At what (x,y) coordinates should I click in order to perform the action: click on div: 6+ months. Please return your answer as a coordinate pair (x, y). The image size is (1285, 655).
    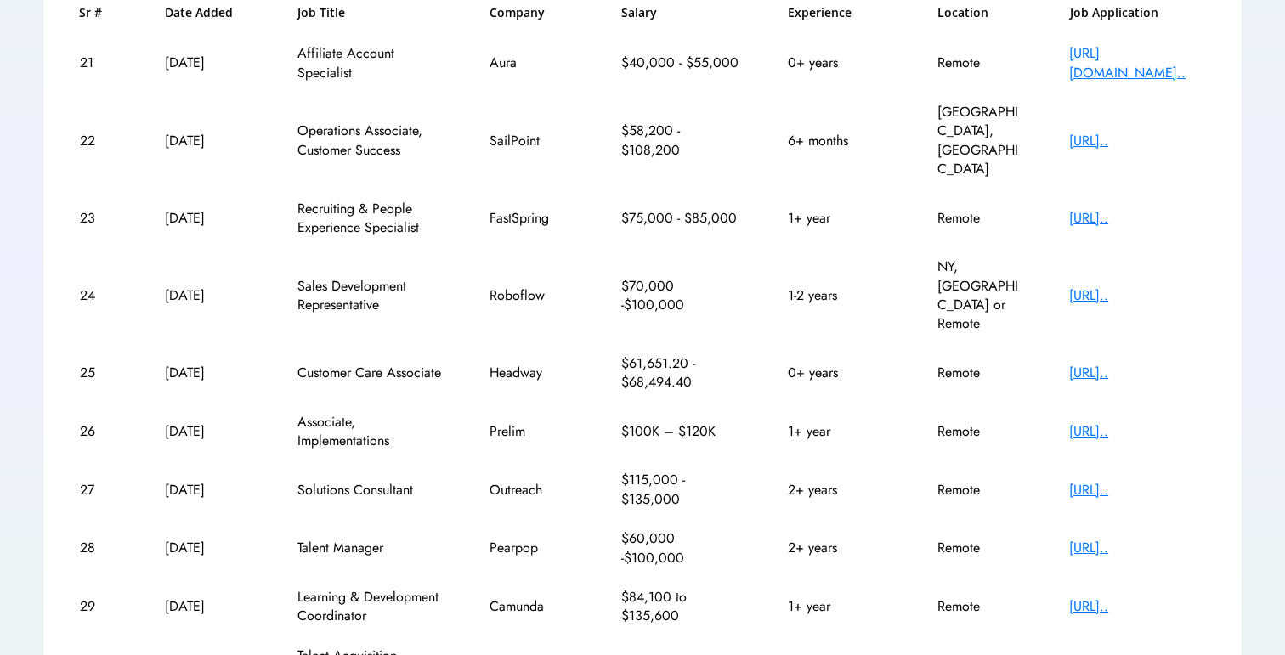
    Looking at the image, I should click on (839, 141).